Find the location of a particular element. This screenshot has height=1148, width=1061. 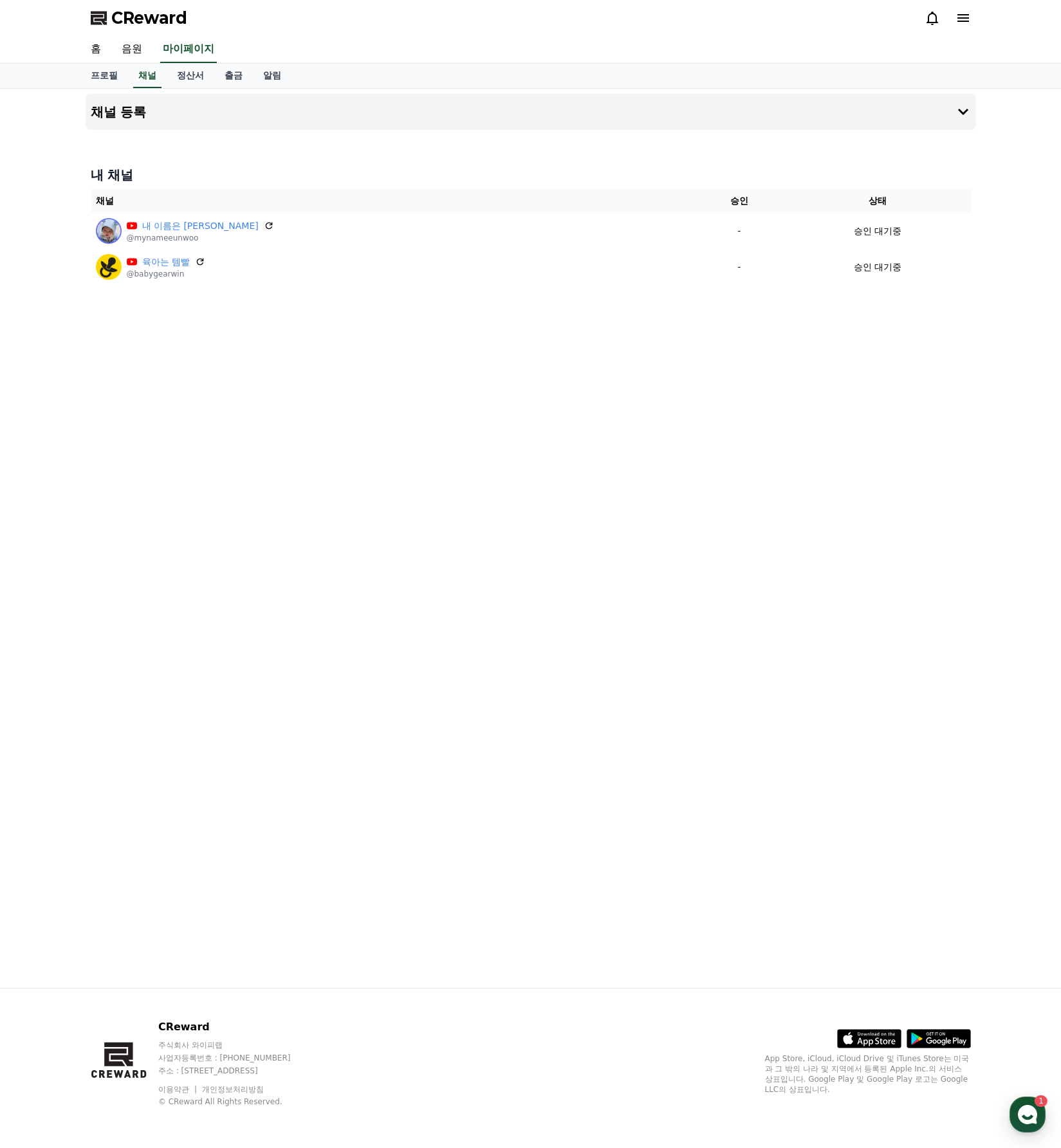

a: 홈 is located at coordinates (96, 49).